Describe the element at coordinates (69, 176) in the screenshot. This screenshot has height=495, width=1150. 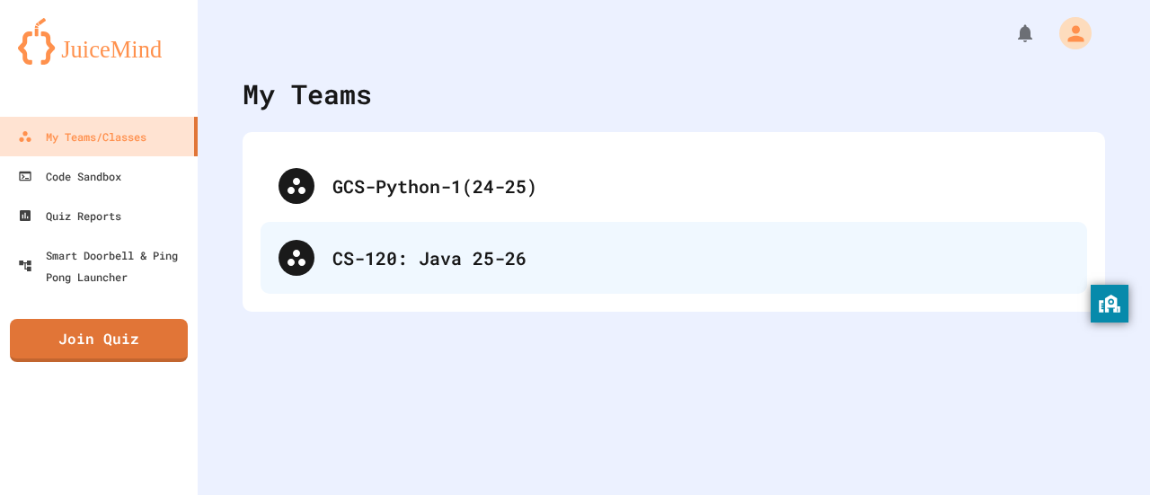
I see `div: Code Sandbox` at that location.